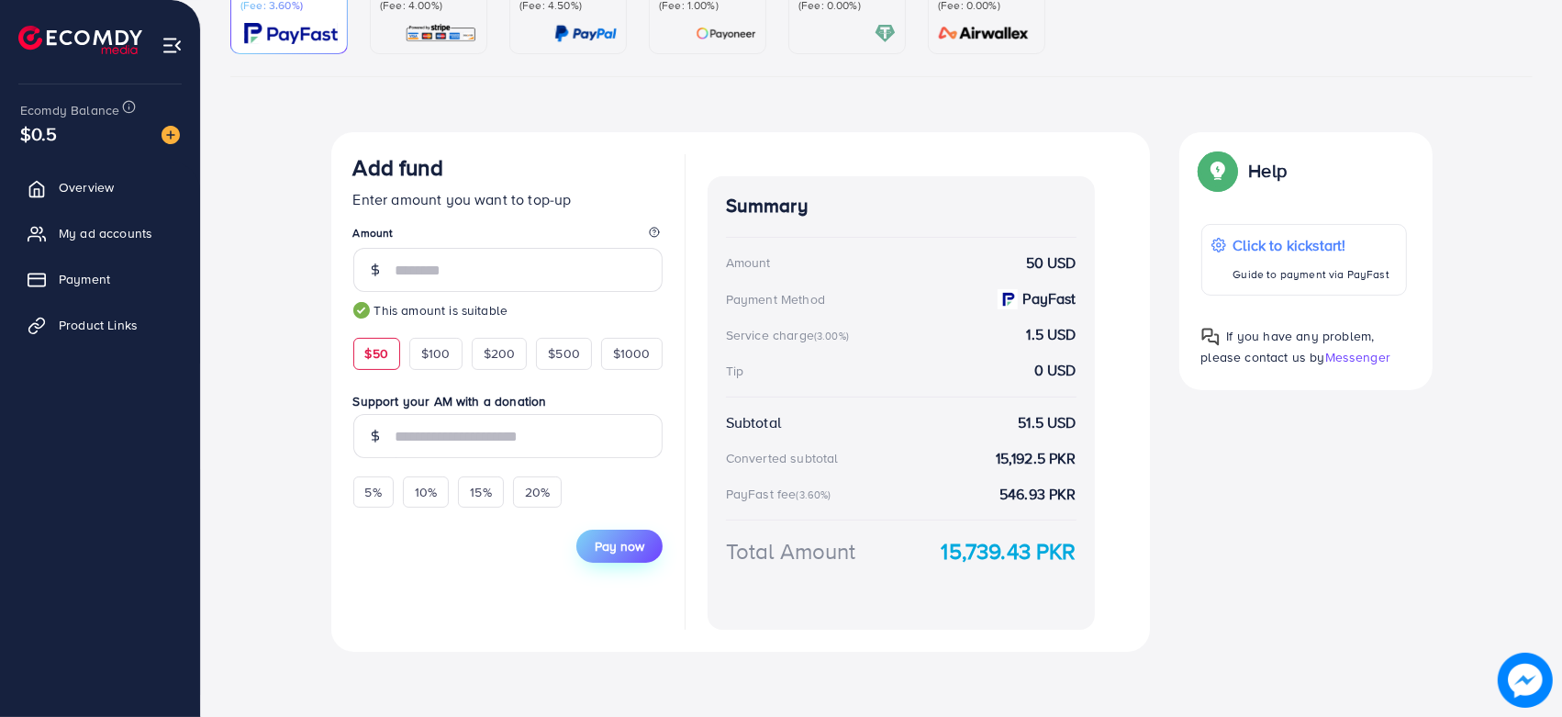 The image size is (1562, 717). I want to click on div: Converted subtotal, so click(782, 458).